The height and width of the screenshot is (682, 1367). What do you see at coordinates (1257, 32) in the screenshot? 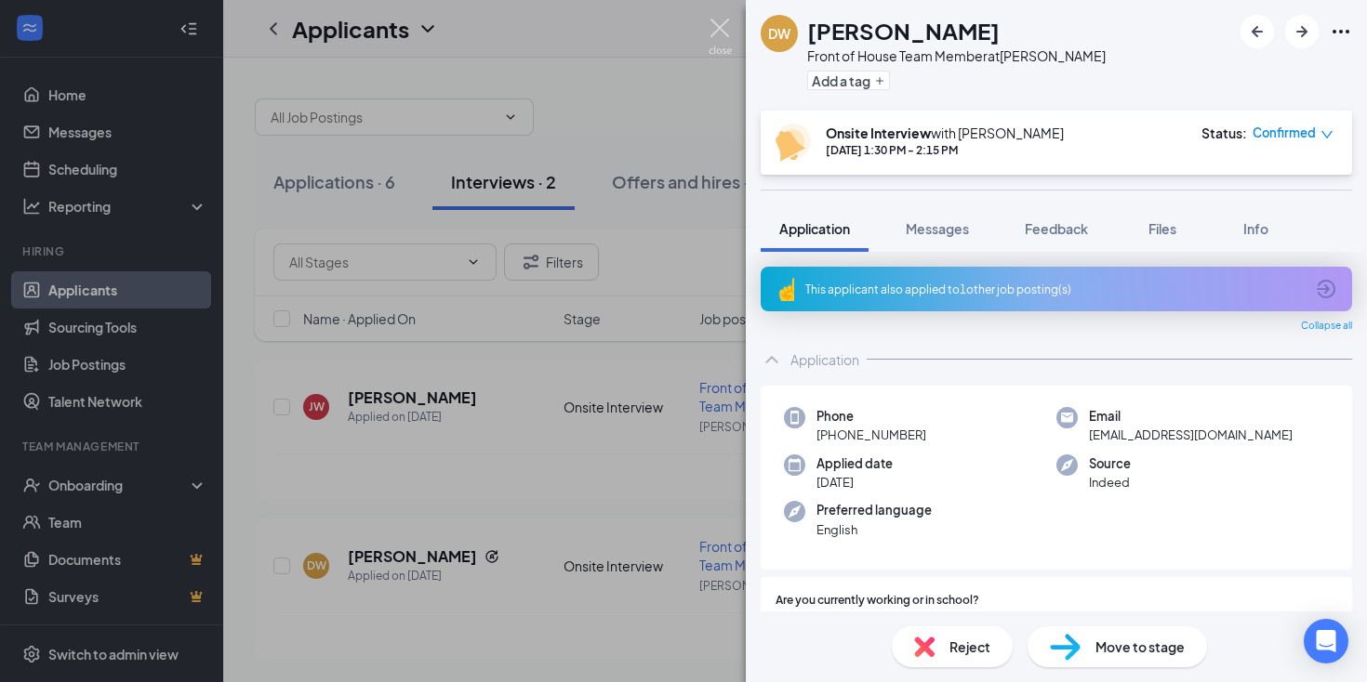
I see `button: ArrowLeftNew` at bounding box center [1257, 32].